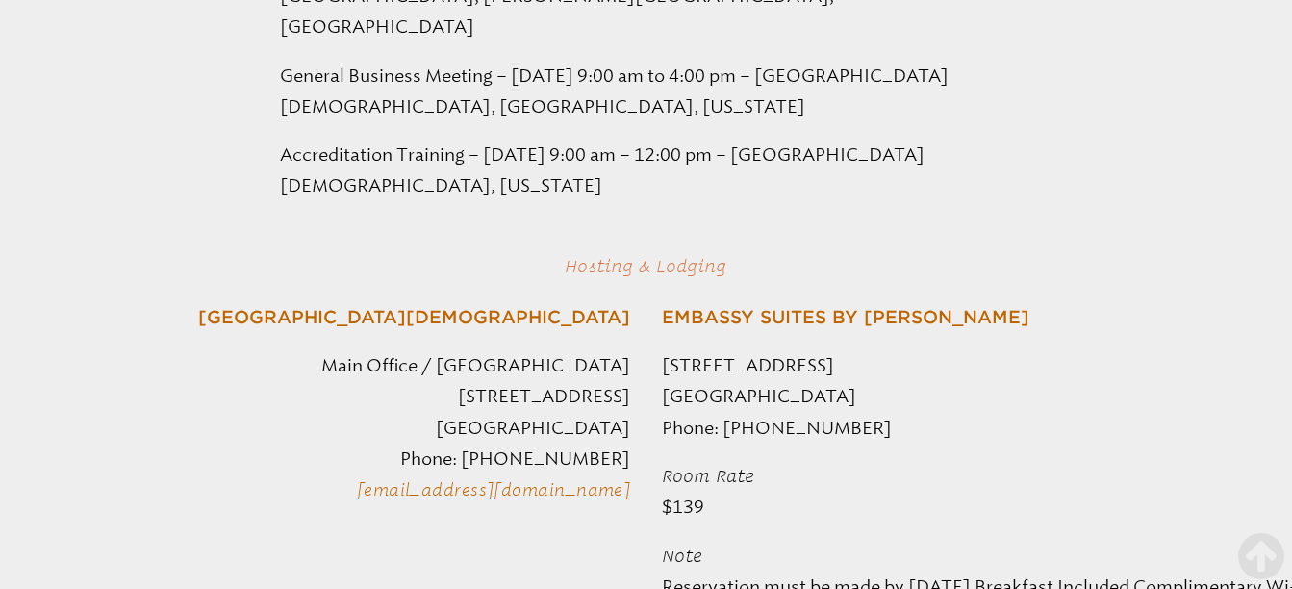  Describe the element at coordinates (708, 475) in the screenshot. I see `span: Room Rate` at that location.